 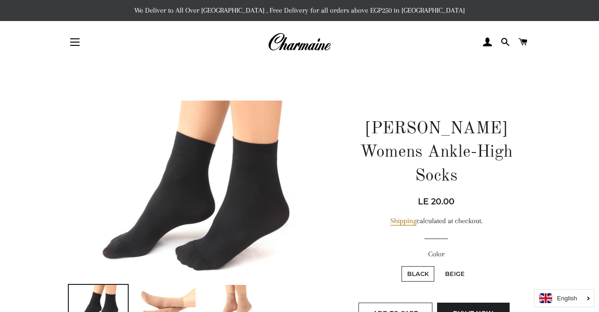 I want to click on label: Beige, so click(x=455, y=274).